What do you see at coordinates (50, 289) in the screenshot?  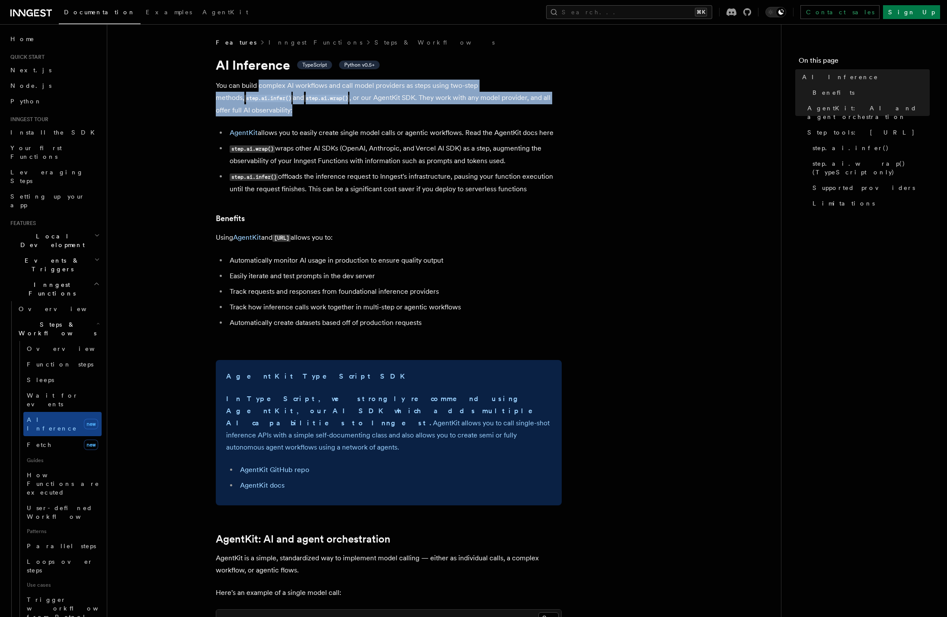 I see `span: Inngest Functions` at bounding box center [50, 289].